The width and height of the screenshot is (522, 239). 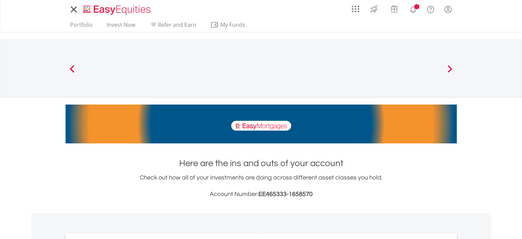 What do you see at coordinates (117, 10) in the screenshot?
I see `img: EasyEquities_Logo.png` at bounding box center [117, 10].